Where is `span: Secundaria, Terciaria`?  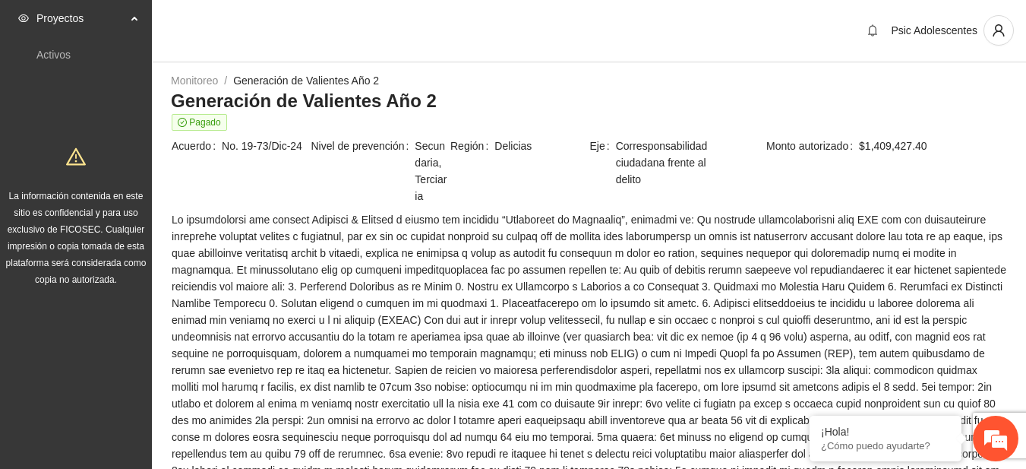
span: Secundaria, Terciaria is located at coordinates (431, 171).